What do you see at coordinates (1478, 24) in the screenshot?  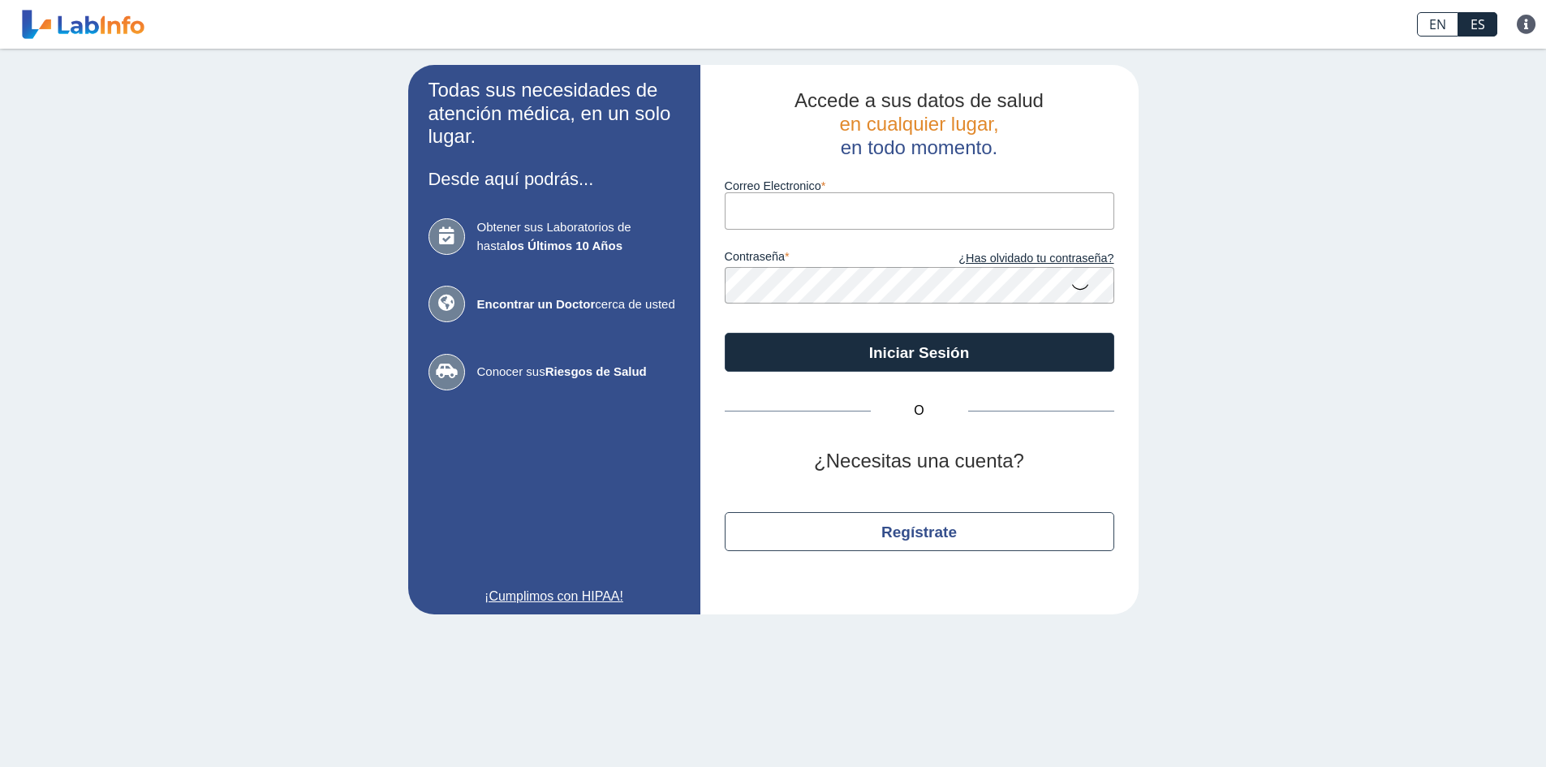 I see `a: ES` at bounding box center [1478, 24].